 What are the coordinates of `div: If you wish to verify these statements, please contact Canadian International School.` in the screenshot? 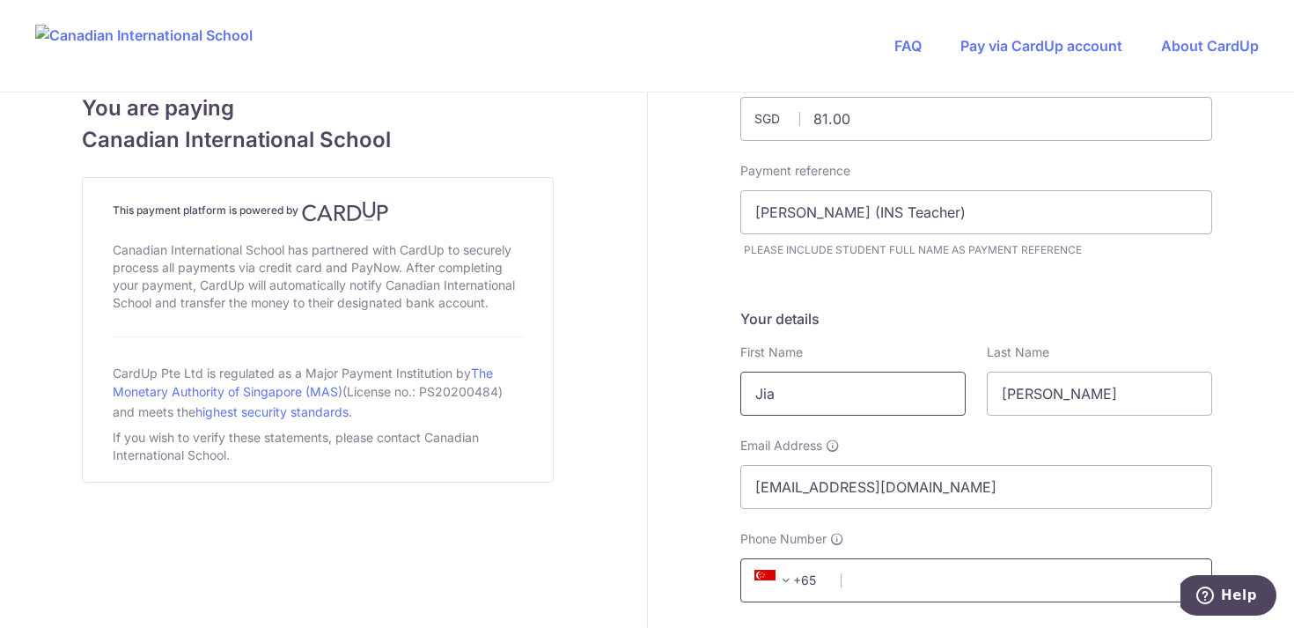 It's located at (318, 446).